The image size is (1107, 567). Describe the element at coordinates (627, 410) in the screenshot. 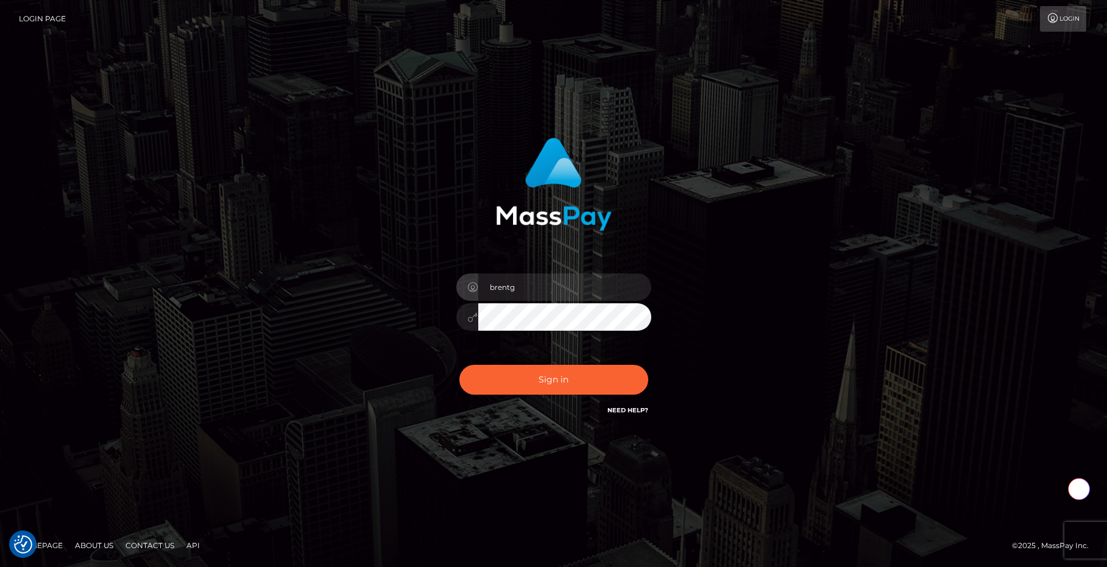

I see `a: Need Help?` at that location.